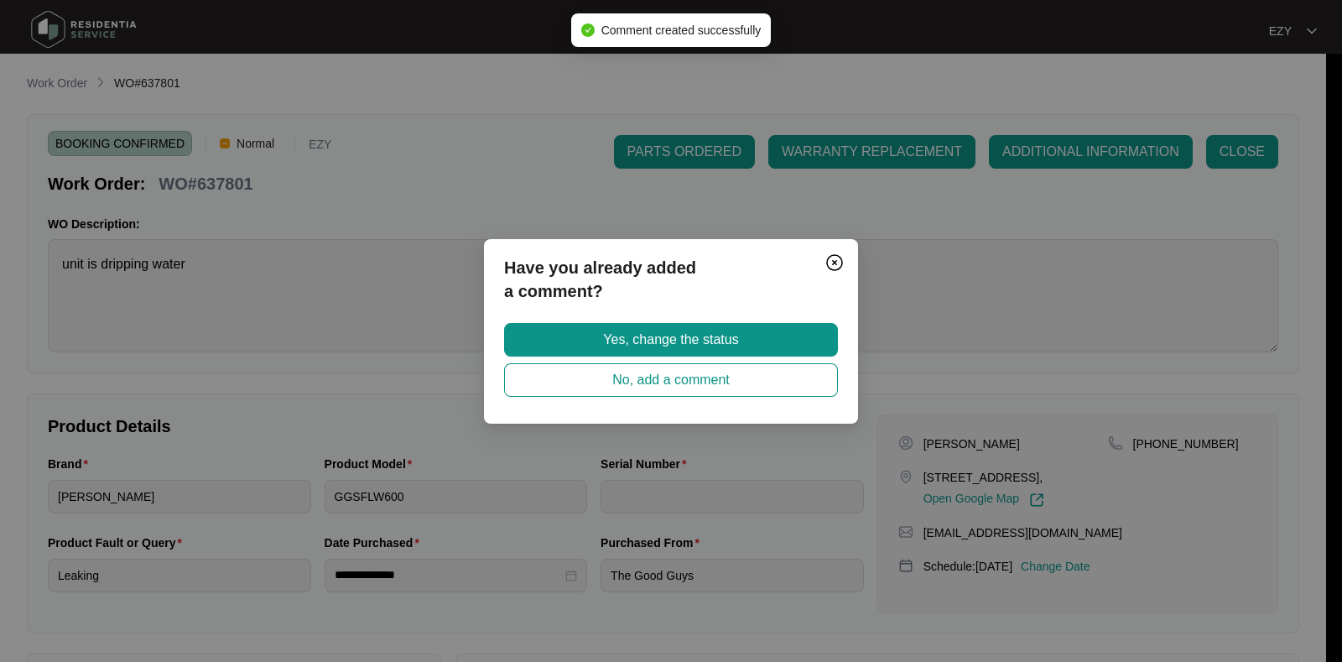 This screenshot has height=662, width=1342. I want to click on button: Yes, change the status, so click(671, 340).